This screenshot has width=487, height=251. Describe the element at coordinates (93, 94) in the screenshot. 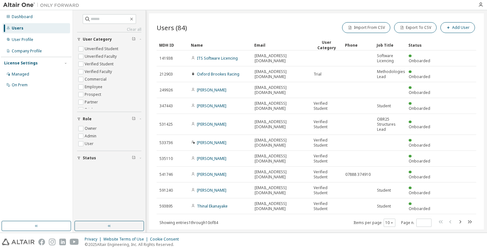

I see `label: Prospect` at that location.